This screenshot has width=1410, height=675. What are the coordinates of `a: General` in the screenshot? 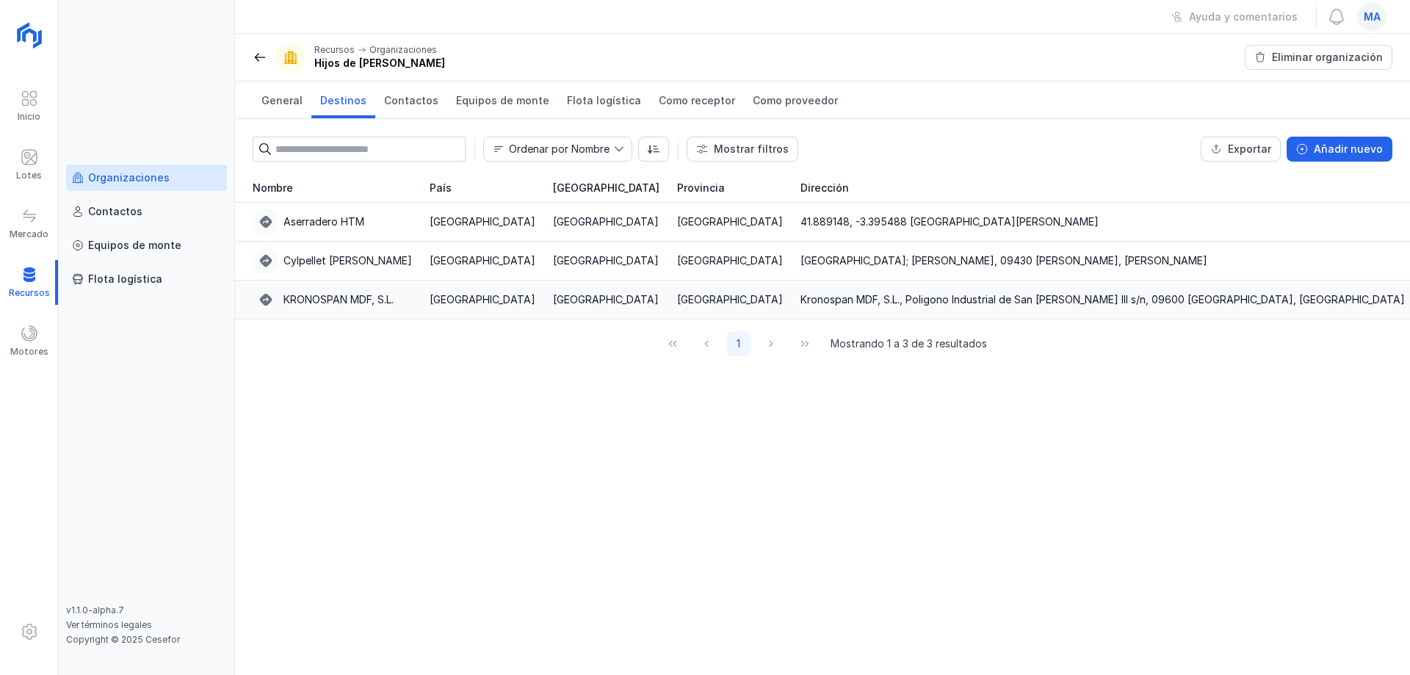 It's located at (282, 100).